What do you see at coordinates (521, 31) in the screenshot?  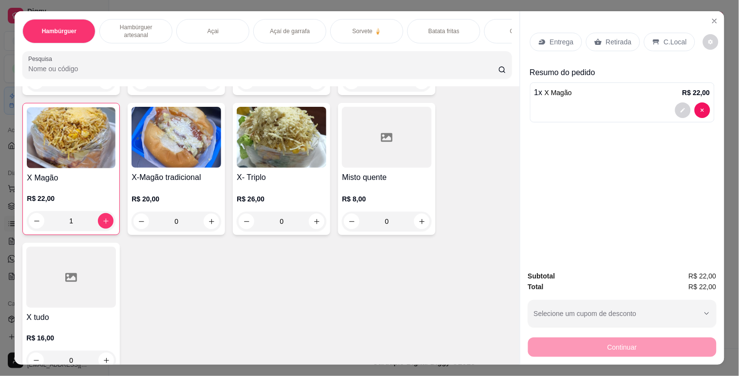 I see `p: Combos` at bounding box center [521, 31].